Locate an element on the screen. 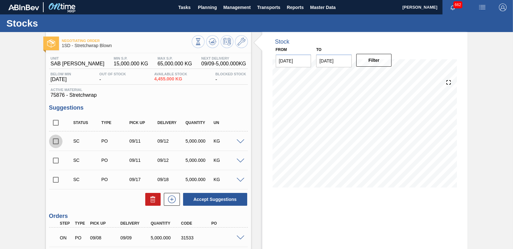  div: UN is located at coordinates (227, 123).